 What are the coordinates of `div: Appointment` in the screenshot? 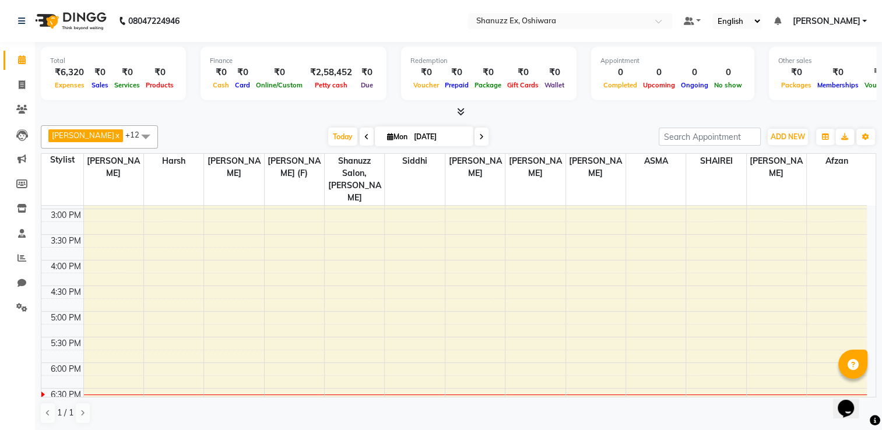 It's located at (673, 61).